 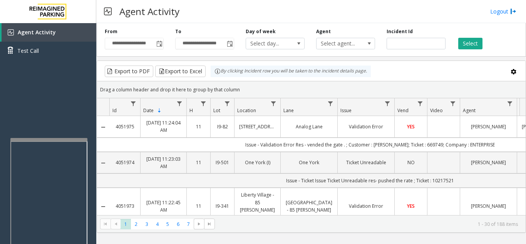 I want to click on a: One York (I), so click(x=257, y=162).